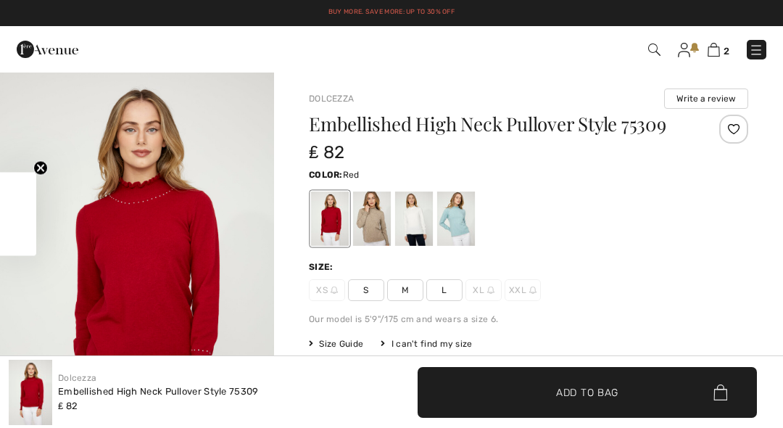  Describe the element at coordinates (587, 392) in the screenshot. I see `span: Add to Bag` at that location.